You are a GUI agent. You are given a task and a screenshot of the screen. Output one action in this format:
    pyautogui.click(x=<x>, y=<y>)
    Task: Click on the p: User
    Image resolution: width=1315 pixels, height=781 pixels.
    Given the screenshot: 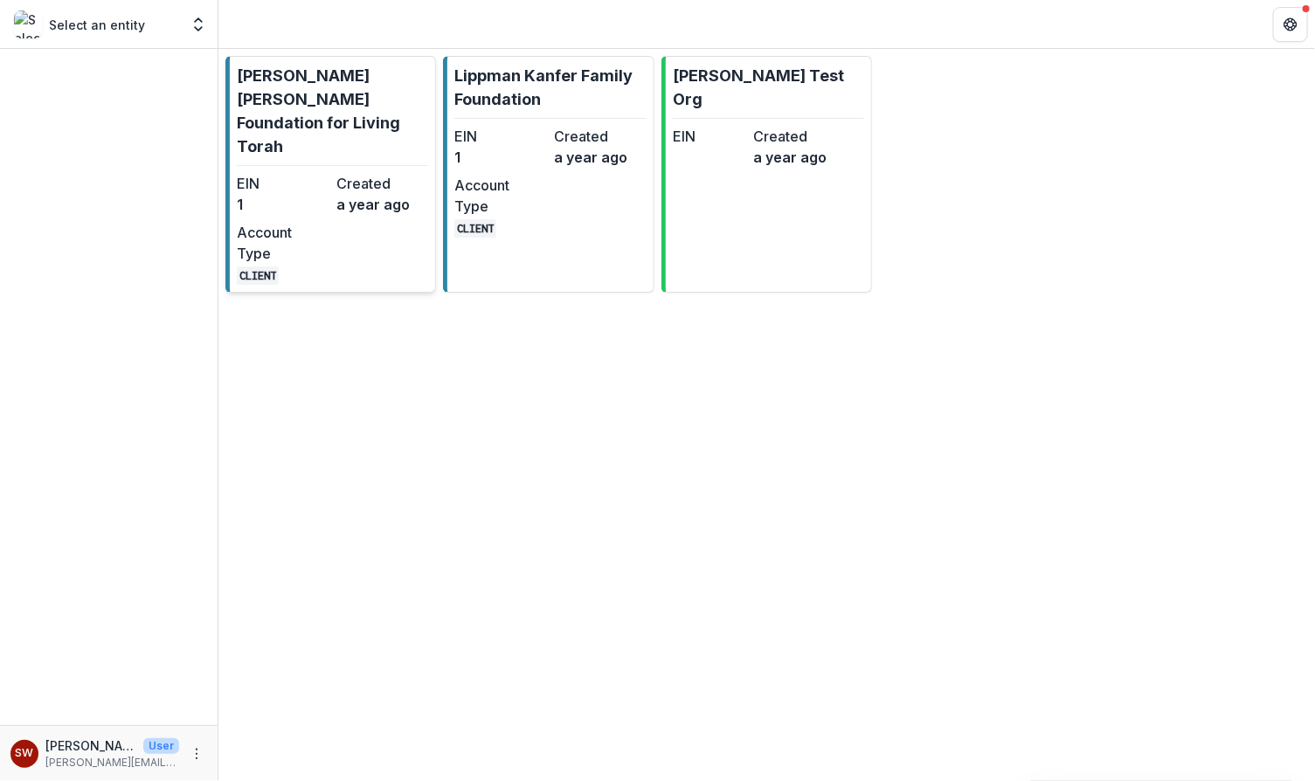 What is the action you would take?
    pyautogui.click(x=161, y=746)
    